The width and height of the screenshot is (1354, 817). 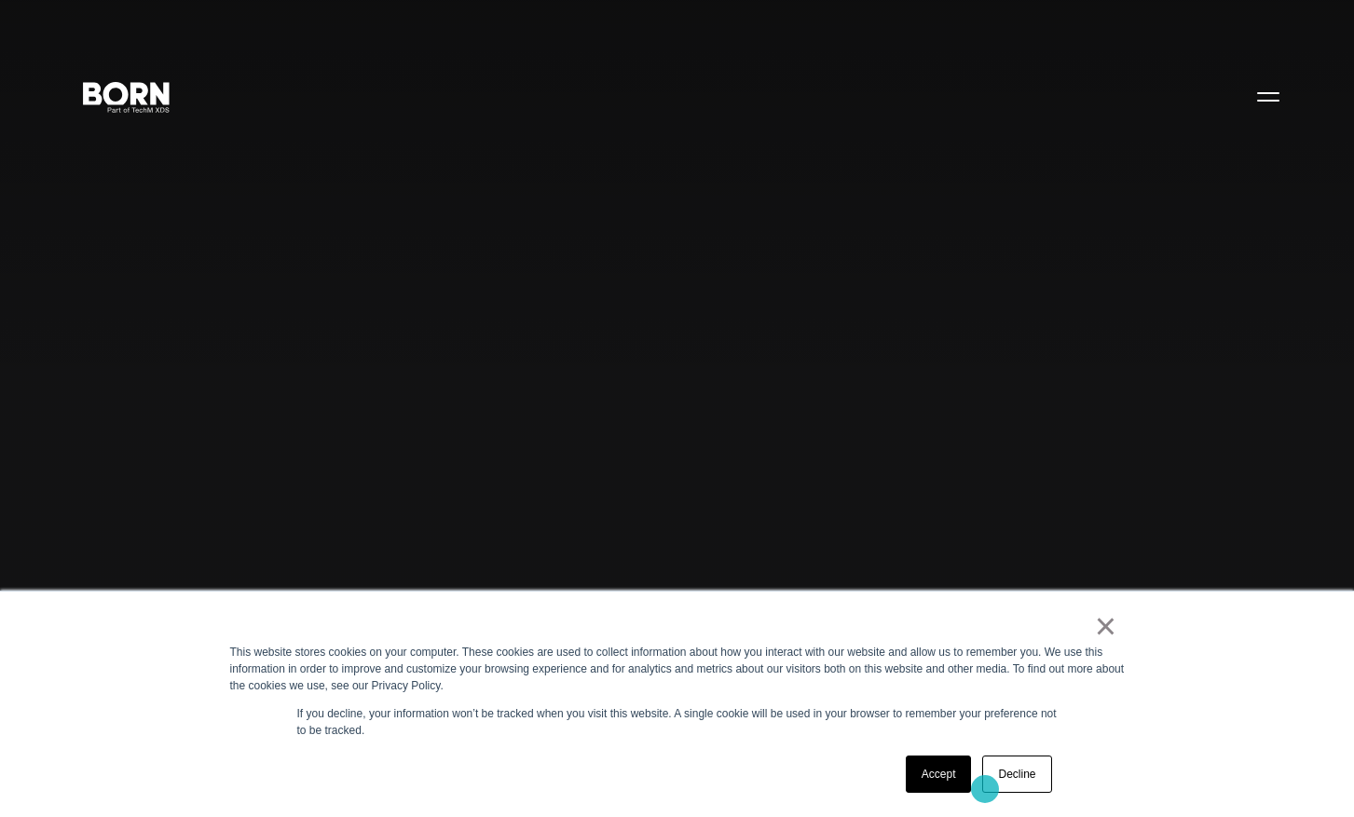 I want to click on a: Accept, so click(x=938, y=774).